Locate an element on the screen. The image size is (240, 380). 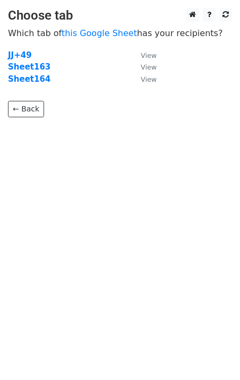
strong: Sheet163 is located at coordinates (29, 67).